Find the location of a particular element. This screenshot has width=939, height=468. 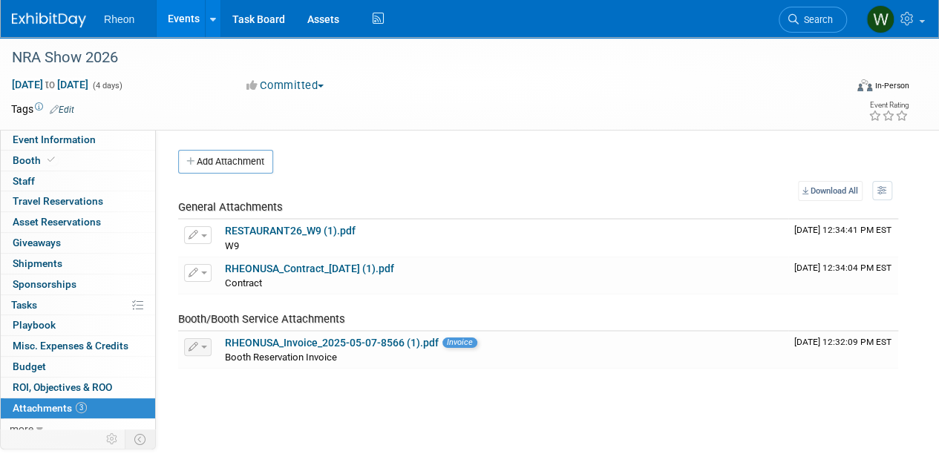

span: (4 days) is located at coordinates (107, 85).